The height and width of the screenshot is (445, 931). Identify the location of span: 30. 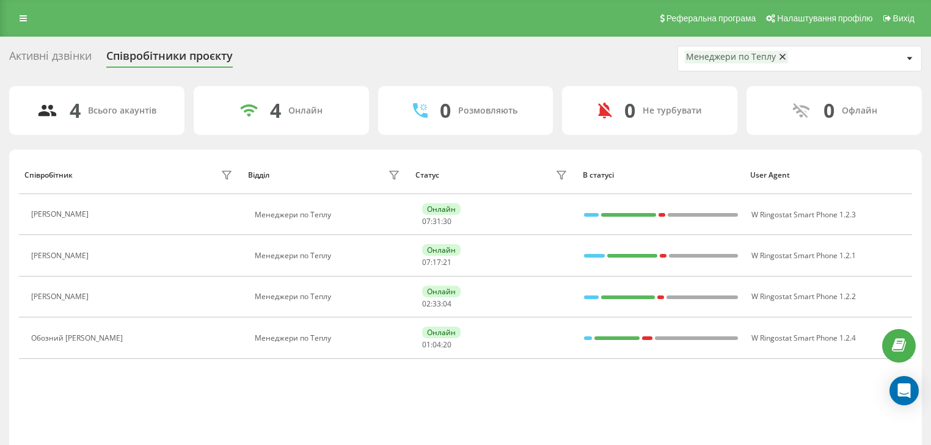
(447, 221).